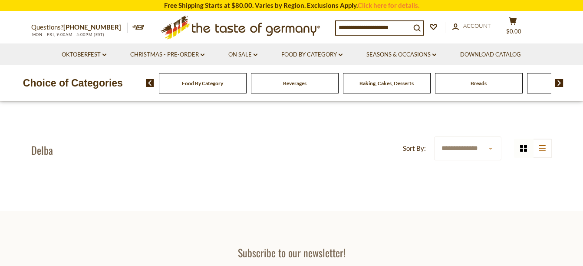  Describe the element at coordinates (560, 83) in the screenshot. I see `img: next arrow` at that location.